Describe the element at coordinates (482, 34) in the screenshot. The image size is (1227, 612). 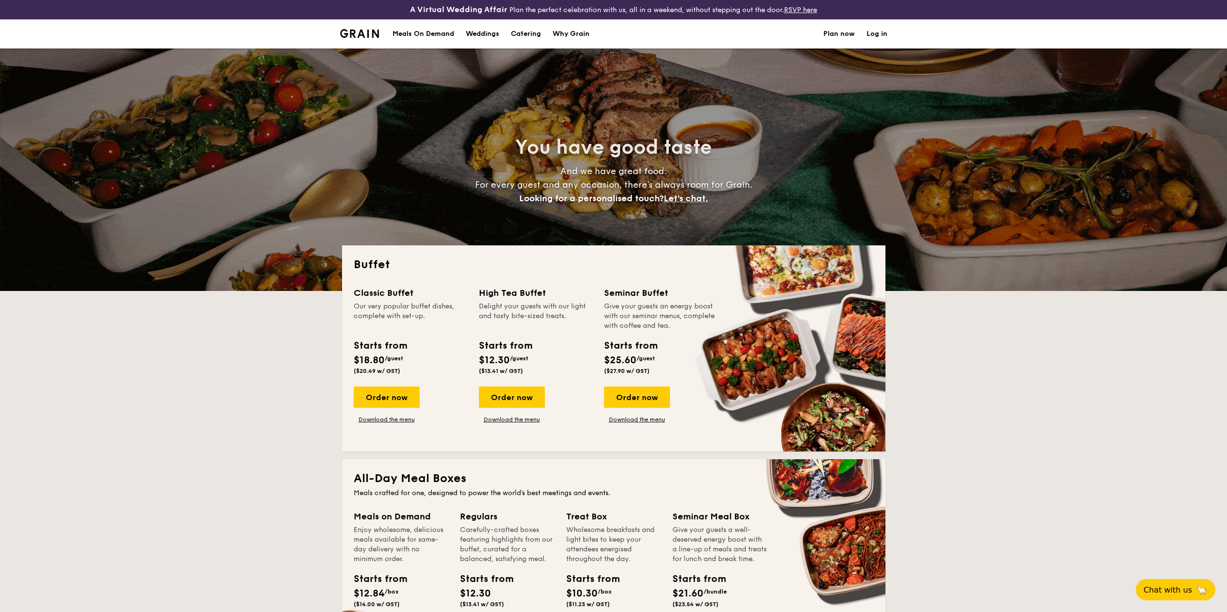
I see `div: Weddings` at that location.